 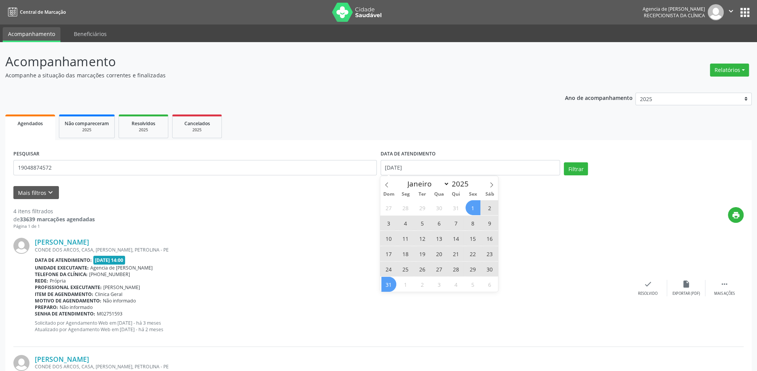 What do you see at coordinates (43, 12) in the screenshot?
I see `span: Central de Marcação` at bounding box center [43, 12].